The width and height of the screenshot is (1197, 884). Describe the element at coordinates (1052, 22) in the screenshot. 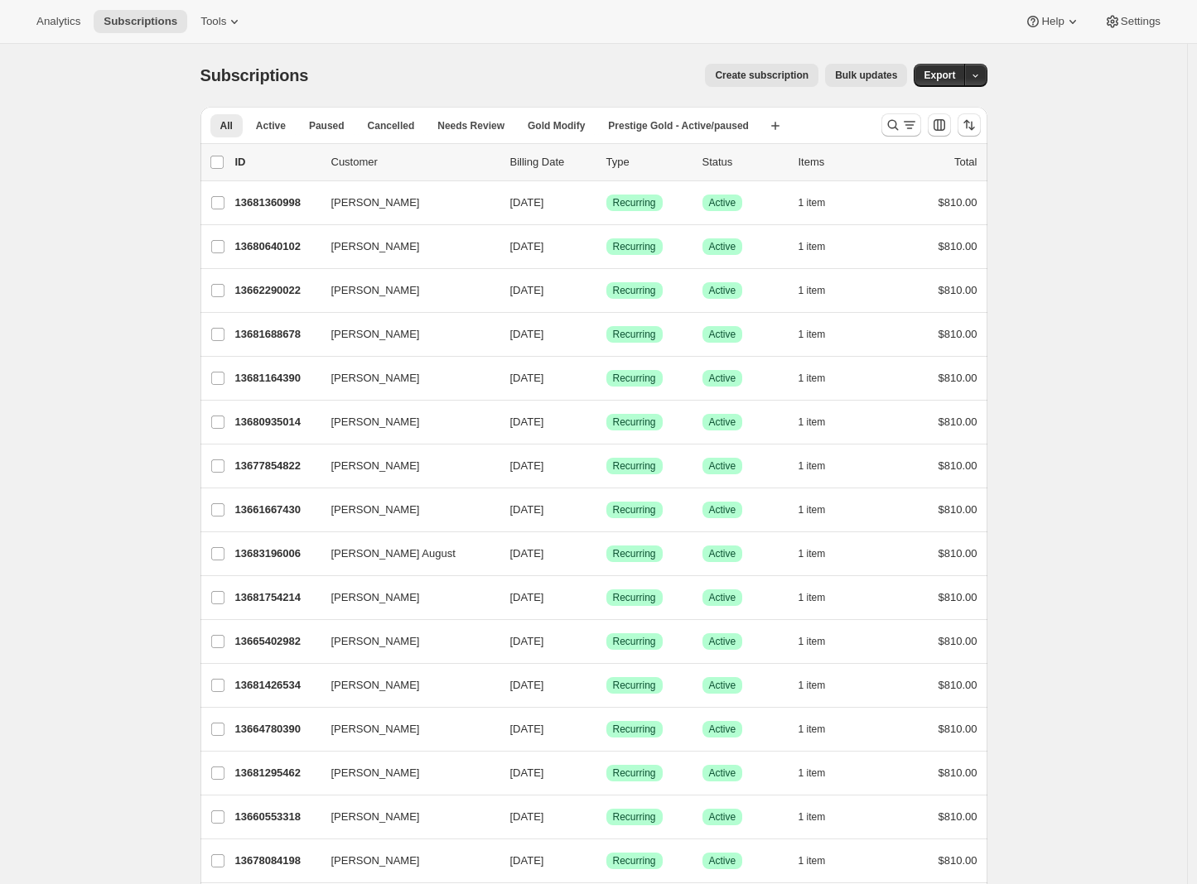

I see `button: Help` at that location.